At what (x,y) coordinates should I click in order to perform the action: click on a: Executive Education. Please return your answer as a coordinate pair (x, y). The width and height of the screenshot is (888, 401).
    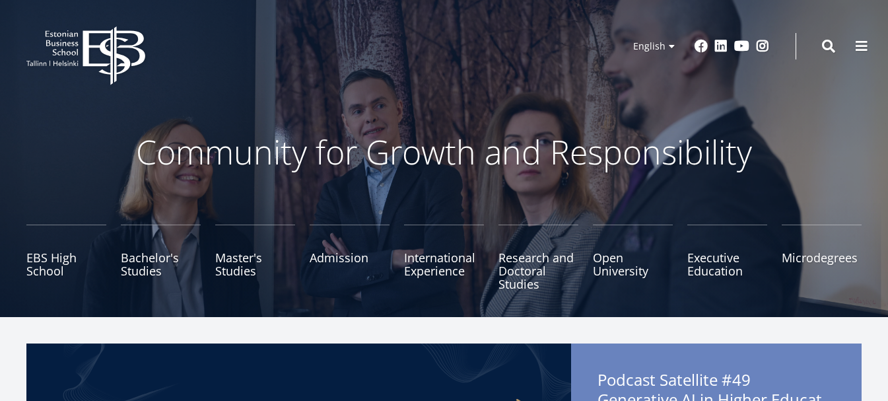
    Looking at the image, I should click on (727, 257).